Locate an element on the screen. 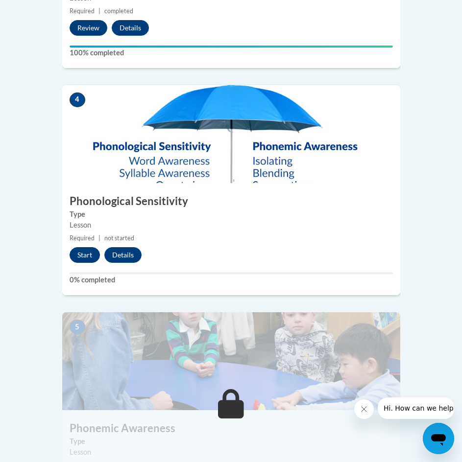 The image size is (462, 462). span: not started is located at coordinates (119, 238).